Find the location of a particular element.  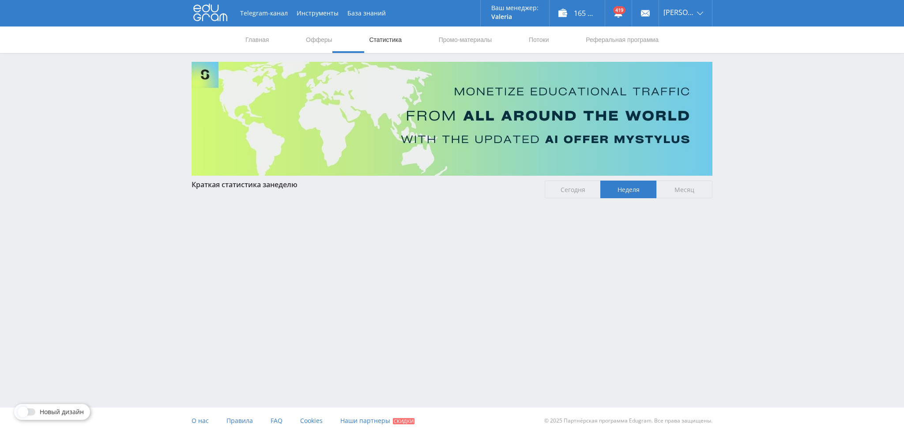

span: Наши партнеры is located at coordinates (365, 420).